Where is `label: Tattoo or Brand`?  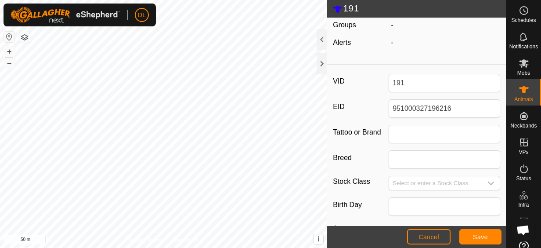
label: Tattoo or Brand is located at coordinates (361, 132).